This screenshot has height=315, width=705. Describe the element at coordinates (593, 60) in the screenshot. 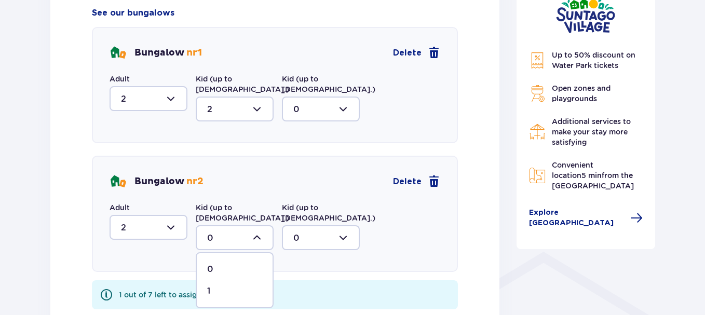

I see `span: Up to 50% discount on Water Park tickets` at that location.